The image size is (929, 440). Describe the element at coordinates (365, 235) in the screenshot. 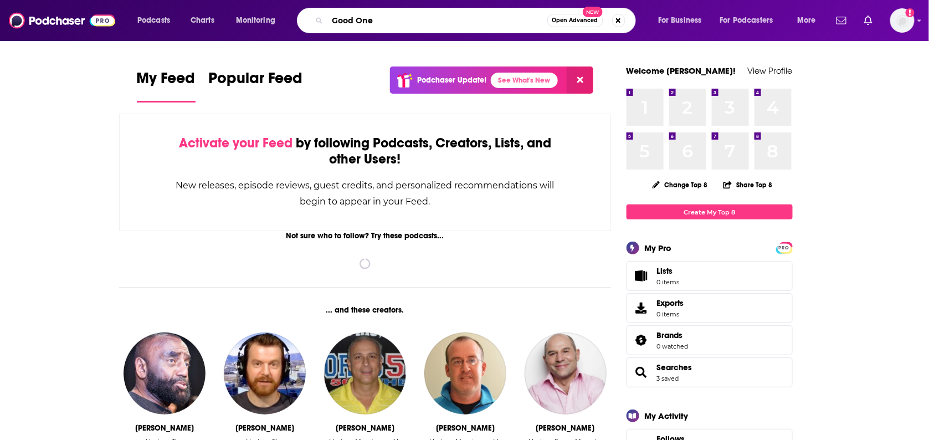

I see `div: Not sure who to follow? Try these podcasts...` at that location.